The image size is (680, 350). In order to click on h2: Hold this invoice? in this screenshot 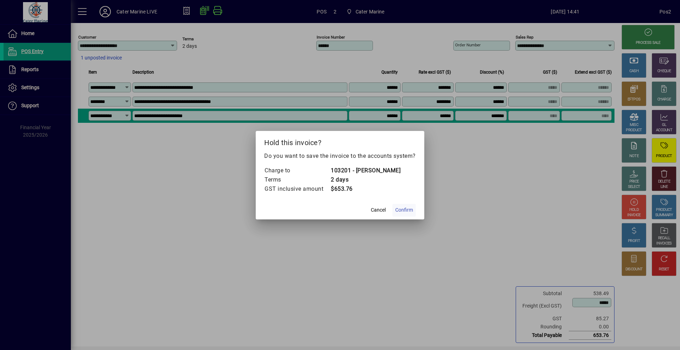, I will do `click(340, 141)`.